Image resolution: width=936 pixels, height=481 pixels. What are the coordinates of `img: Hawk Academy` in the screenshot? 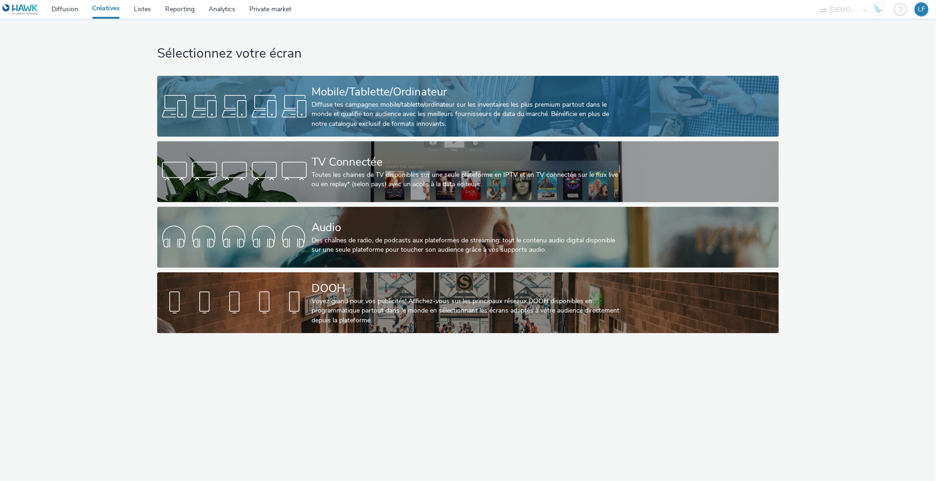 It's located at (879, 9).